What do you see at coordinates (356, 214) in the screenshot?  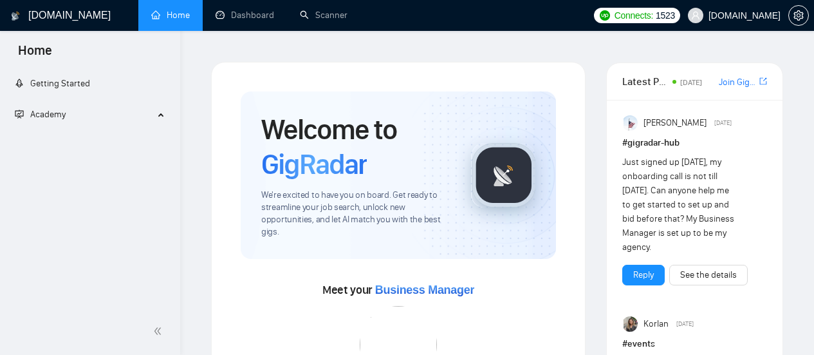 I see `span: We're excited to have you on board. Get ready to streamline your job search, unlock new opportuni...` at bounding box center [356, 214].